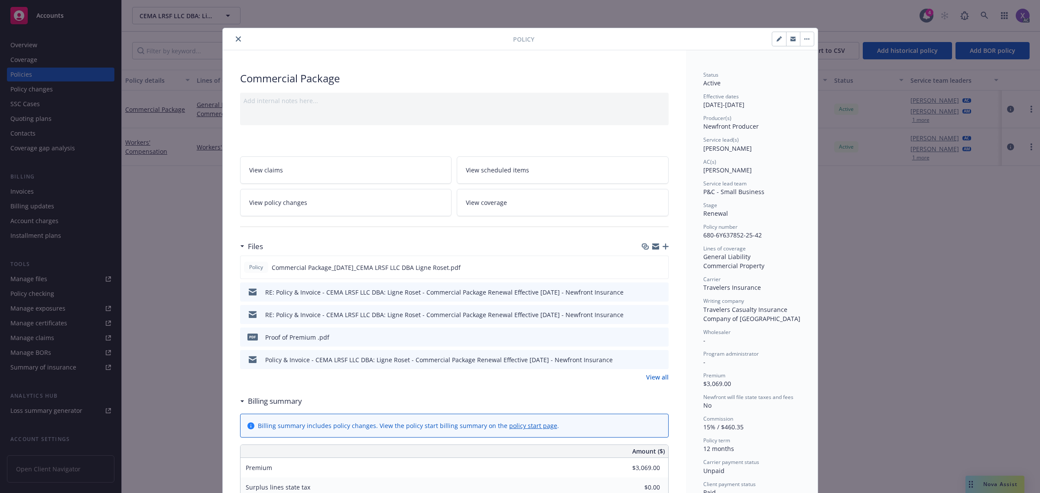 The image size is (1040, 493). What do you see at coordinates (266, 170) in the screenshot?
I see `span: View claims` at bounding box center [266, 170].